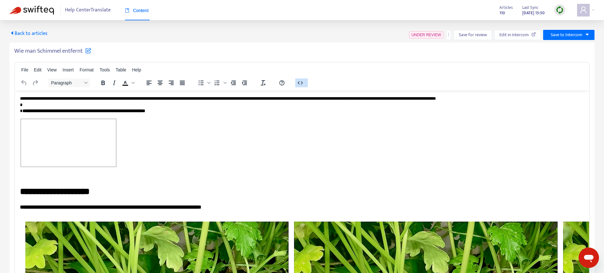  I want to click on button: Justify, so click(182, 83).